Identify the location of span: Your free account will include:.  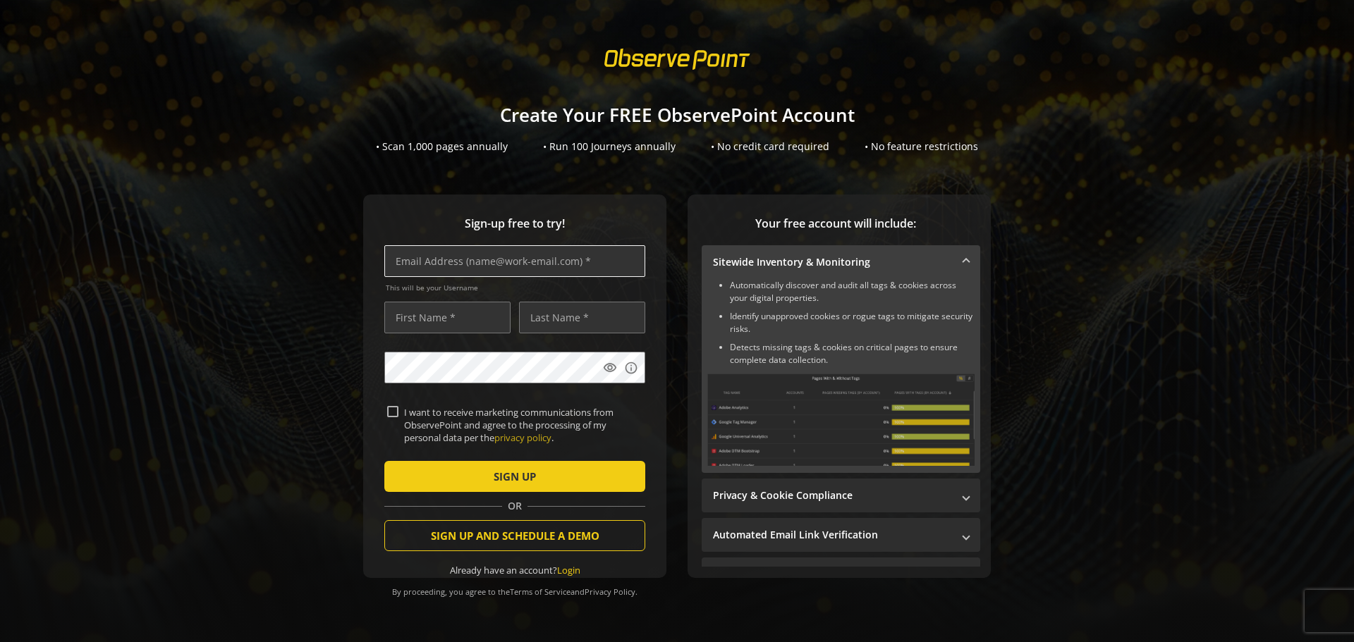
(836, 224).